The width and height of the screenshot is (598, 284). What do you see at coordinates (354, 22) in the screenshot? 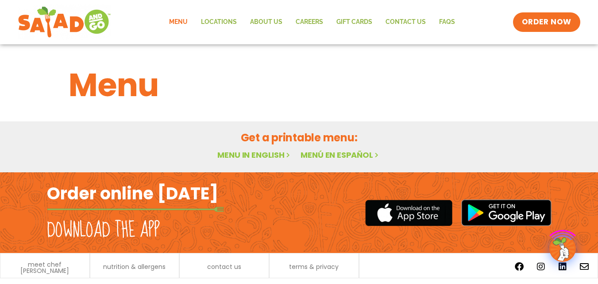
I see `a: GIFT CARDS` at bounding box center [354, 22].